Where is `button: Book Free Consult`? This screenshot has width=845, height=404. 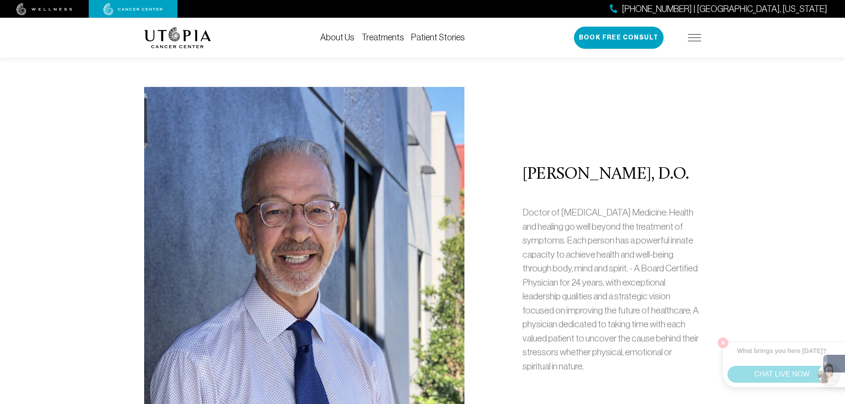
button: Book Free Consult is located at coordinates (619, 38).